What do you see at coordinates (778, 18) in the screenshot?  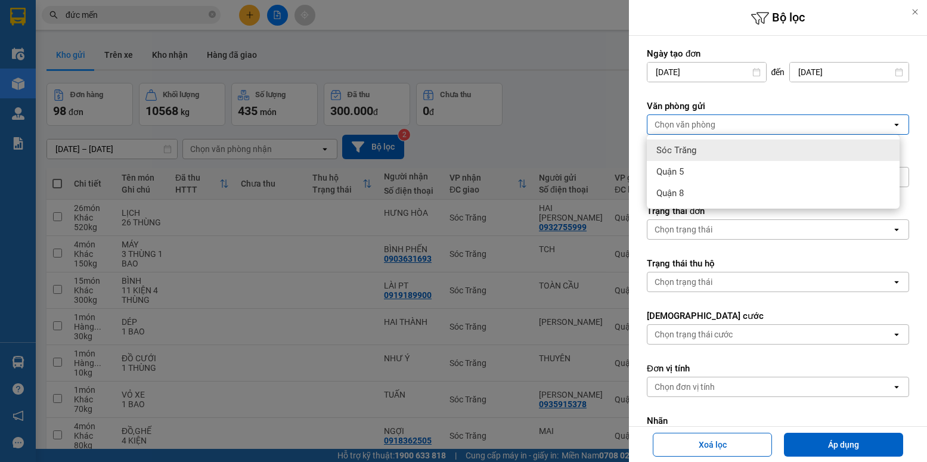 I see `h6: Bộ lọc` at bounding box center [778, 18].